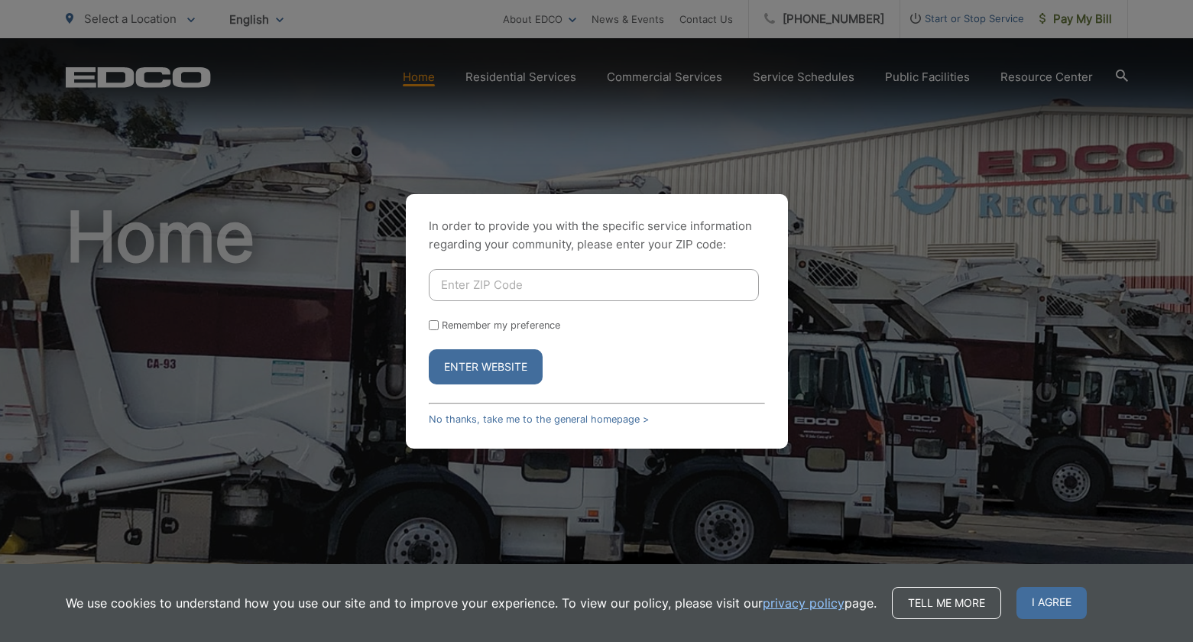  I want to click on p: We use cookies to understand how you use our site and to improve your experience. To view our pol..., so click(471, 603).